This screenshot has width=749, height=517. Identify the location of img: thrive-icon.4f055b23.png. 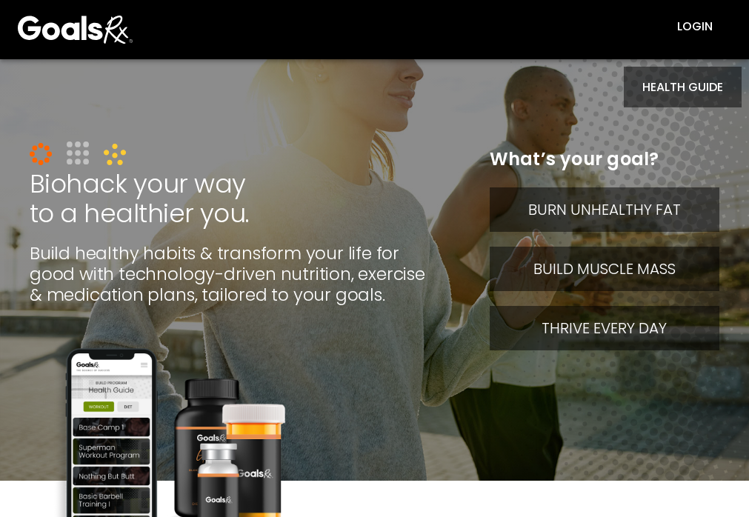
(115, 154).